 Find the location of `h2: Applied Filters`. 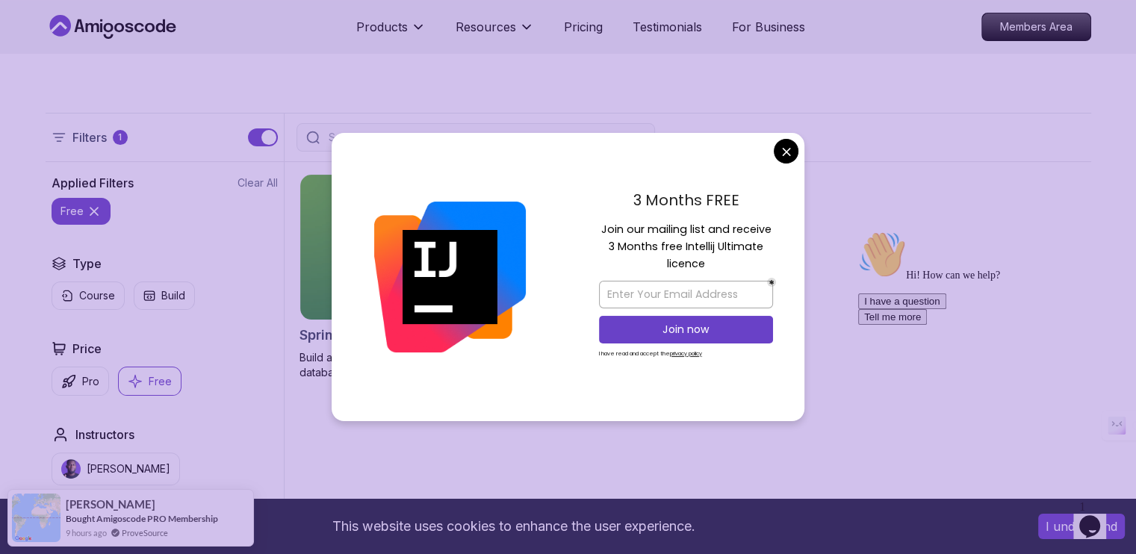

h2: Applied Filters is located at coordinates (93, 183).